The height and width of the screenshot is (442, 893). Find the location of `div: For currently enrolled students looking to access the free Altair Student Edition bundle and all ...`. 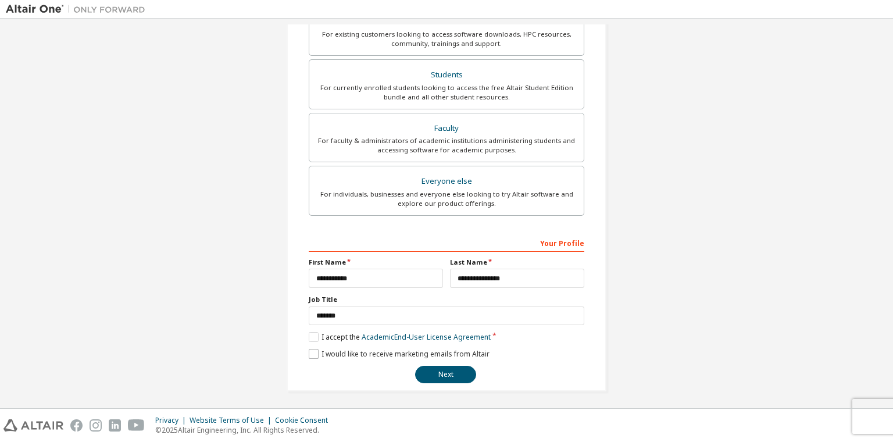

div: For currently enrolled students looking to access the free Altair Student Edition bundle and all ... is located at coordinates (446, 92).